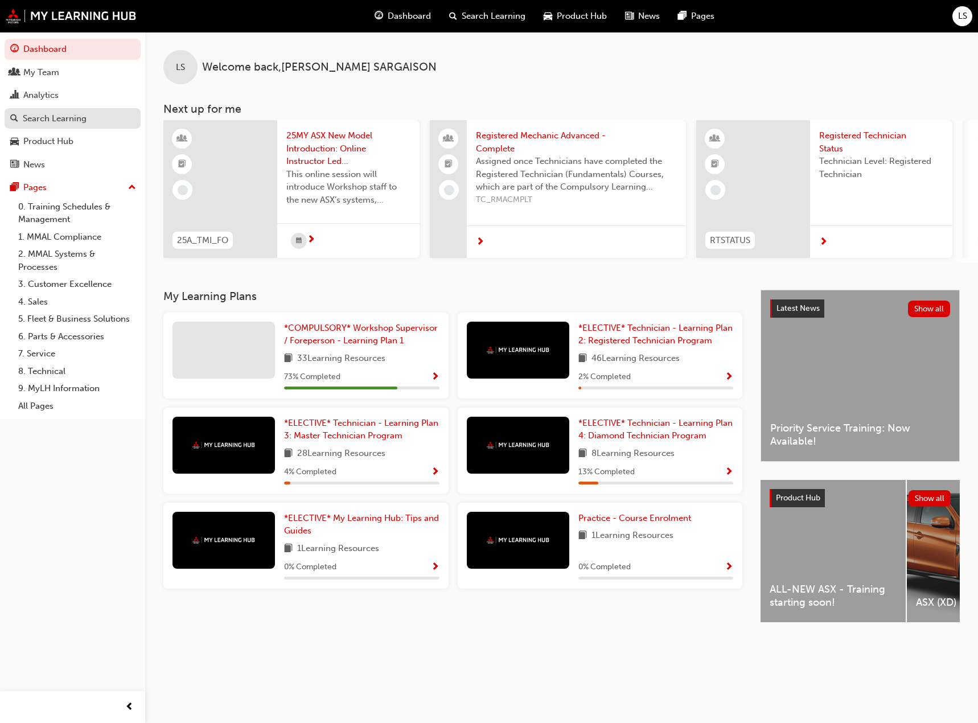 Image resolution: width=978 pixels, height=723 pixels. Describe the element at coordinates (362, 525) in the screenshot. I see `span: *ELECTIVE* My Learning Hub: Tips and Guides` at that location.